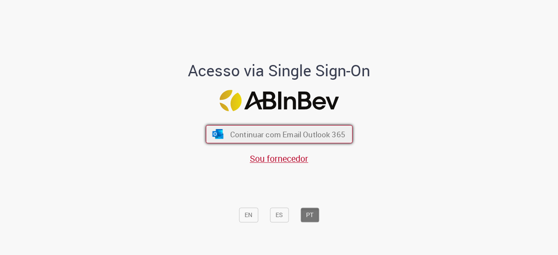 This screenshot has width=558, height=255. What do you see at coordinates (279, 158) in the screenshot?
I see `span: Sou fornecedor` at bounding box center [279, 158].